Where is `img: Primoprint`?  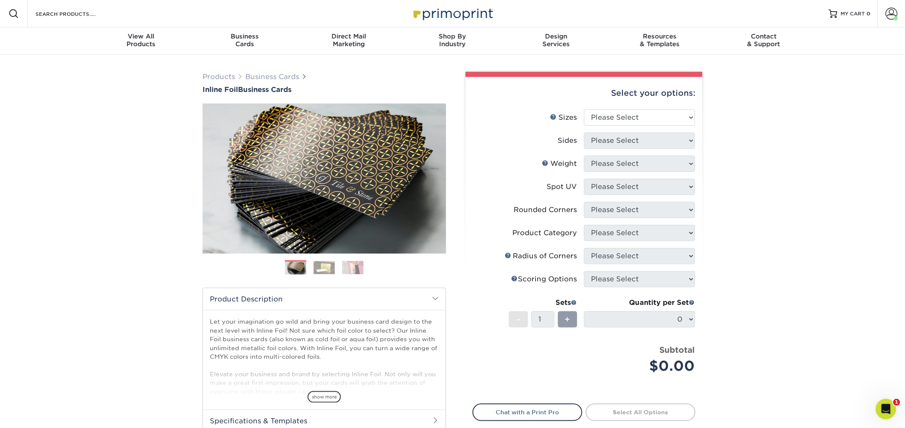 img: Primoprint is located at coordinates (452, 13).